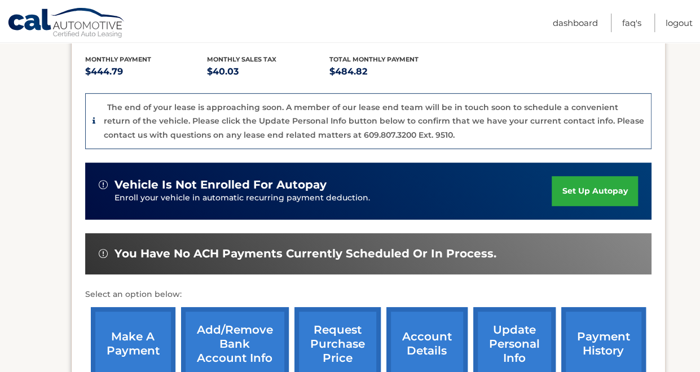 The image size is (700, 372). Describe the element at coordinates (305, 253) in the screenshot. I see `span: You have no ACH payments currently scheduled or in process.` at that location.